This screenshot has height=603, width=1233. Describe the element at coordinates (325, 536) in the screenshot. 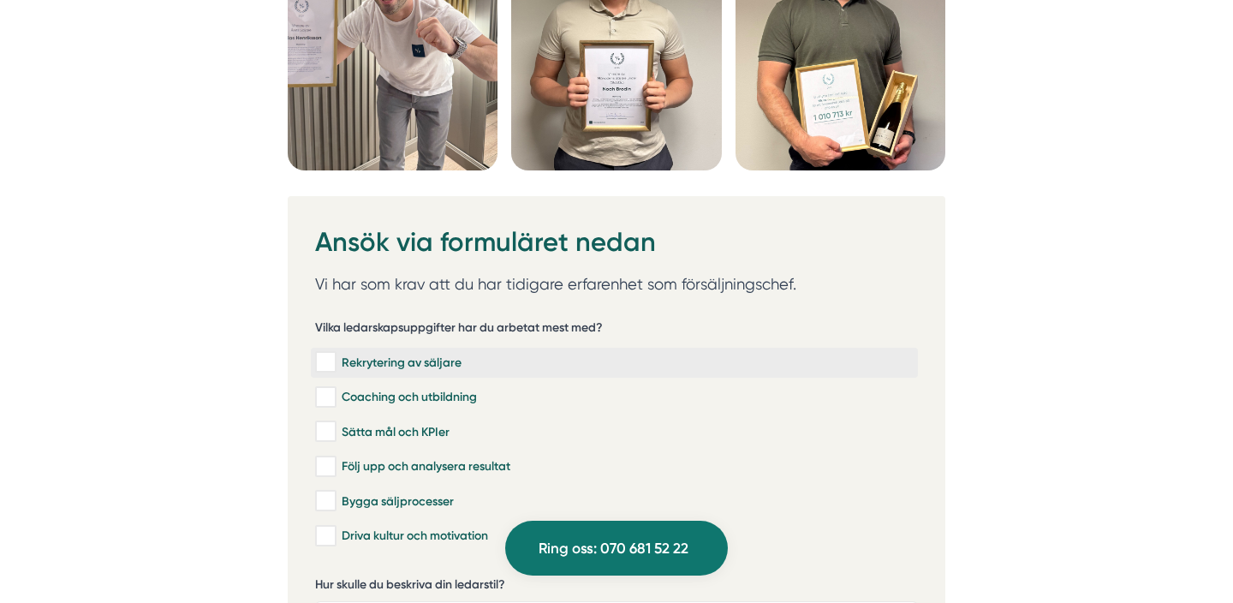

I see `input: Driva kultur och motivation` at that location.